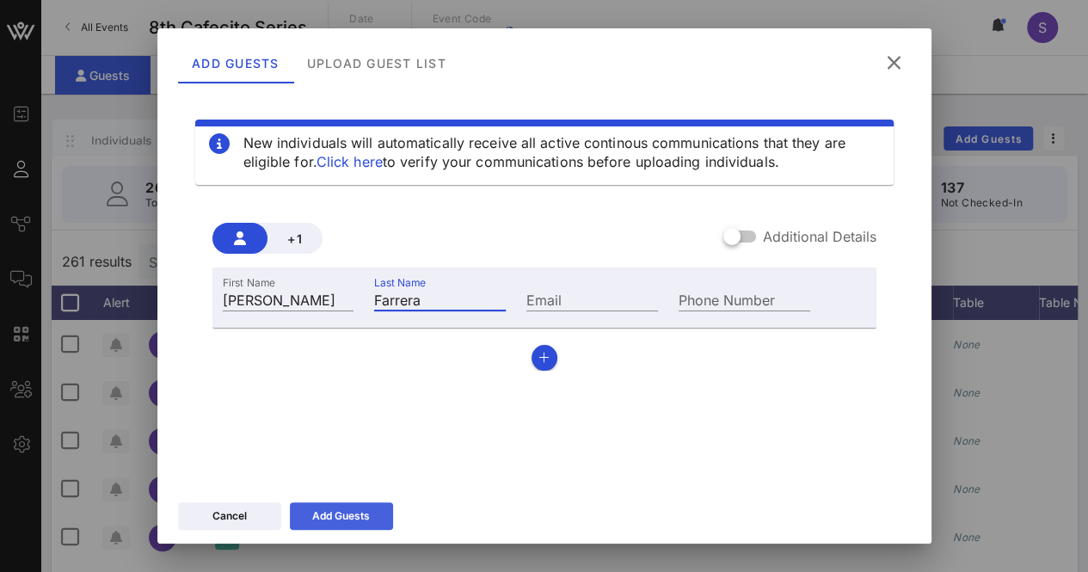 This screenshot has height=572, width=1088. What do you see at coordinates (295, 238) in the screenshot?
I see `span: +1` at bounding box center [295, 238].